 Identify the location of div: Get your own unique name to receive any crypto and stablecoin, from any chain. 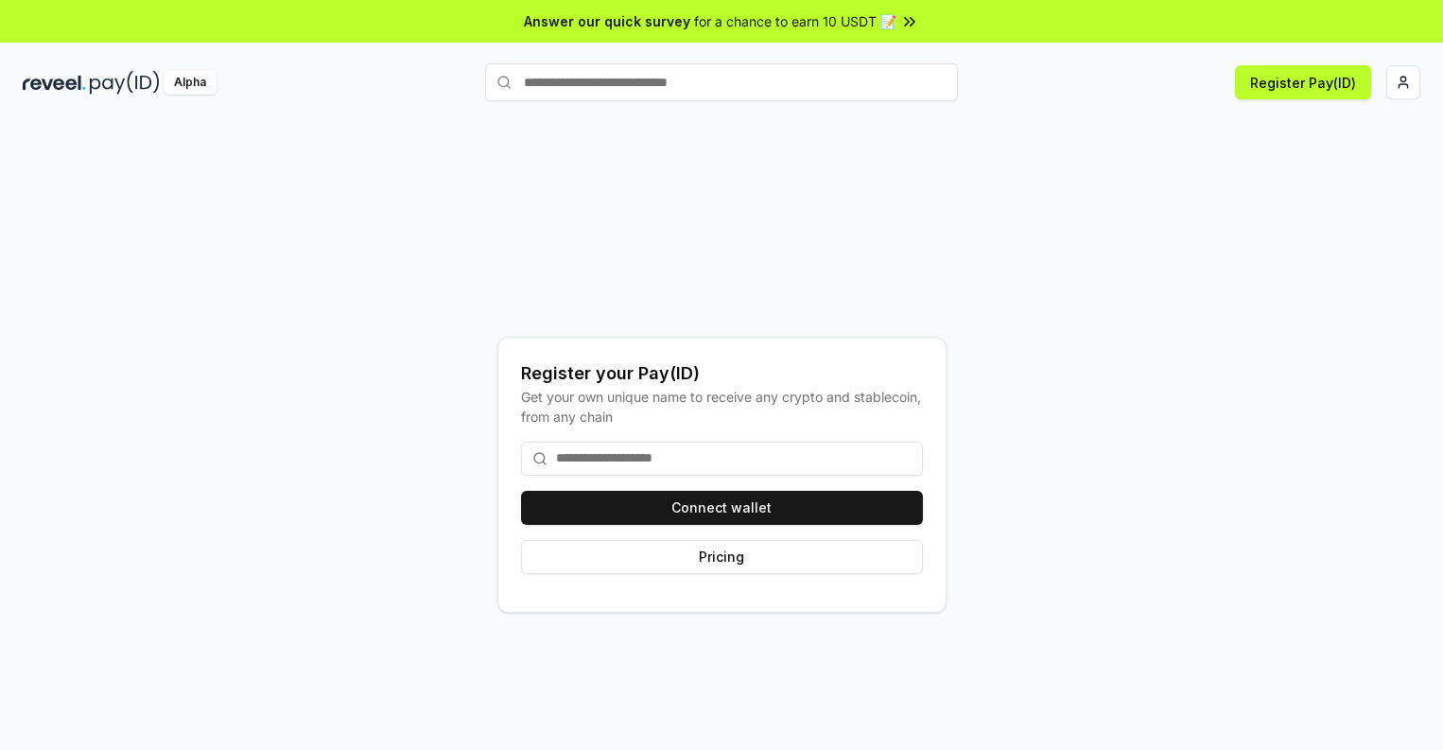
(721, 407).